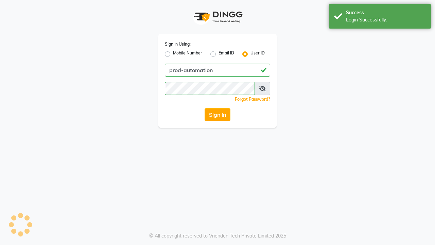 The height and width of the screenshot is (245, 435). What do you see at coordinates (217, 17) in the screenshot?
I see `img: logo1.svg` at bounding box center [217, 17].